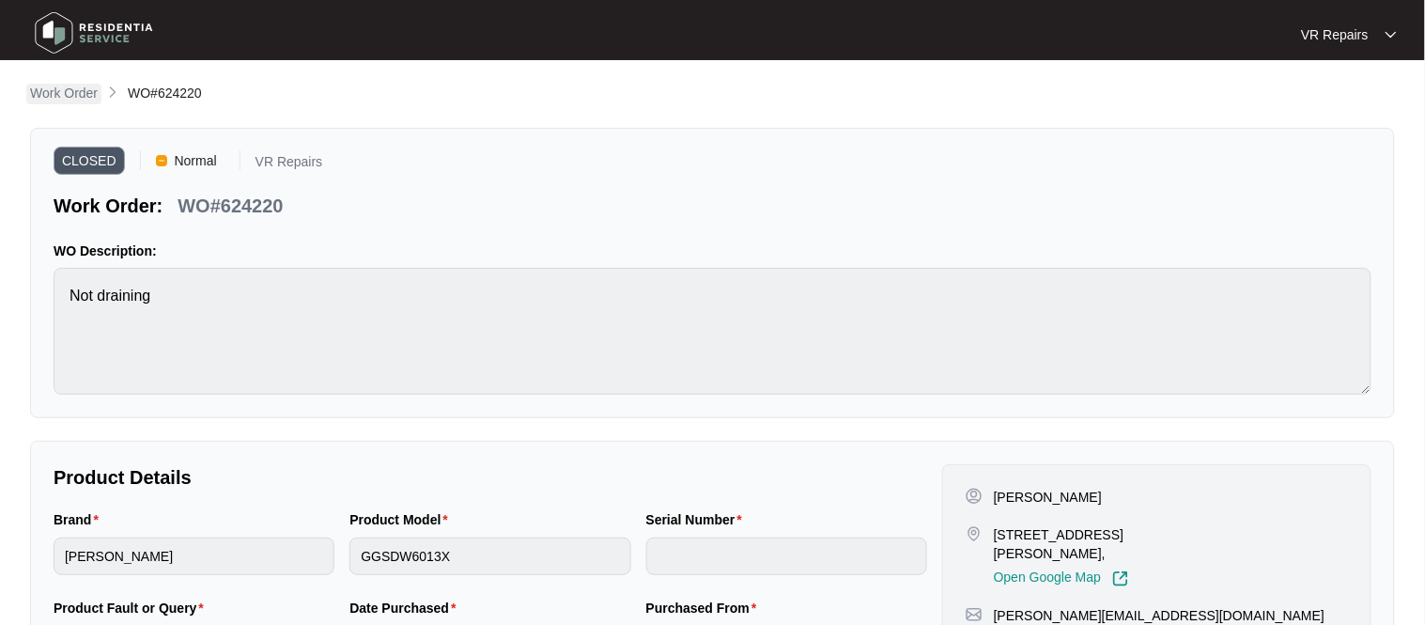 The image size is (1425, 625). What do you see at coordinates (490, 477) in the screenshot?
I see `p: Product Details` at bounding box center [490, 477].